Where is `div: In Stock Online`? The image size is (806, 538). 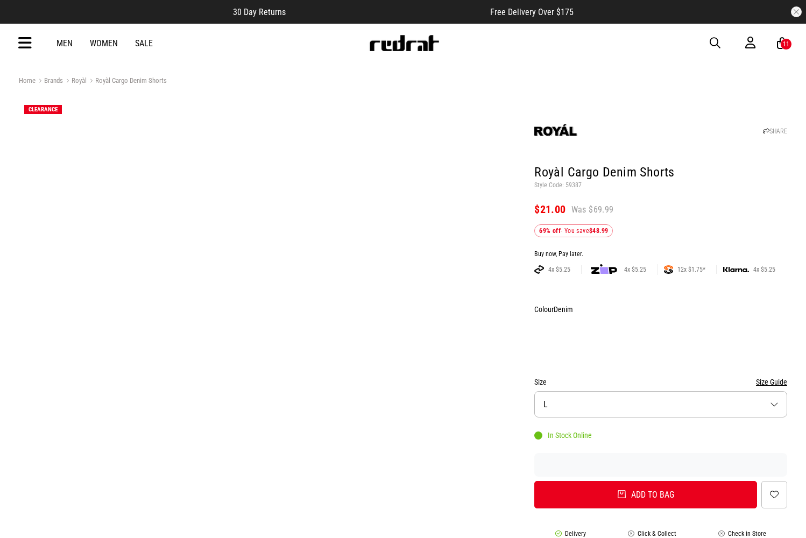
div: In Stock Online is located at coordinates (563, 435).